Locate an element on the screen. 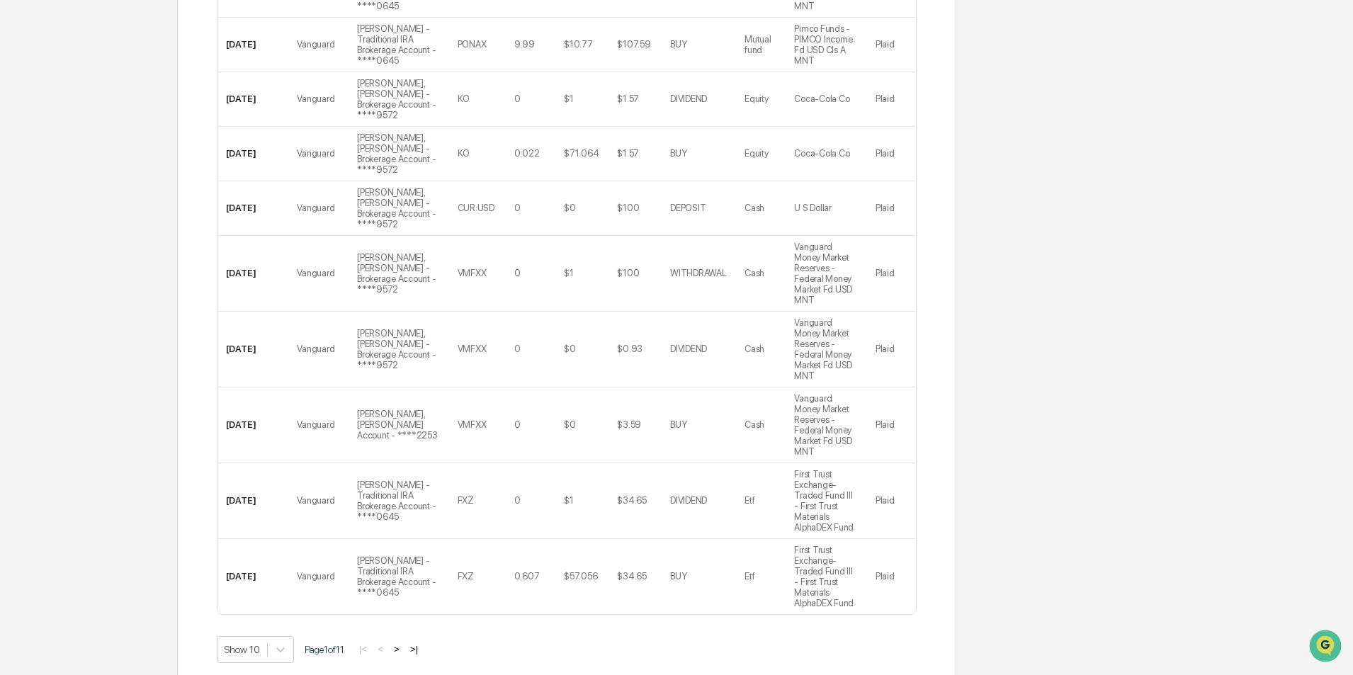 The height and width of the screenshot is (675, 1353). div: 0.022 is located at coordinates (527, 153).